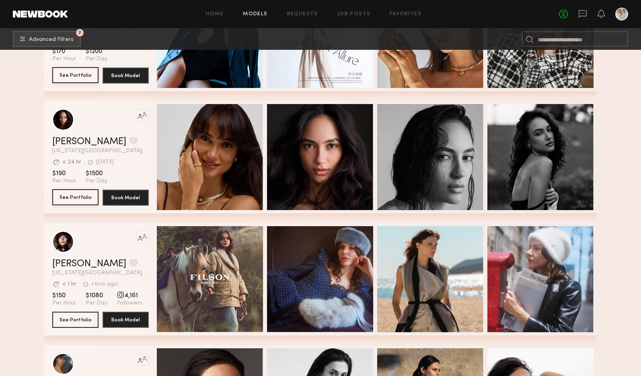  What do you see at coordinates (96, 174) in the screenshot?
I see `span: $1500` at bounding box center [96, 174].